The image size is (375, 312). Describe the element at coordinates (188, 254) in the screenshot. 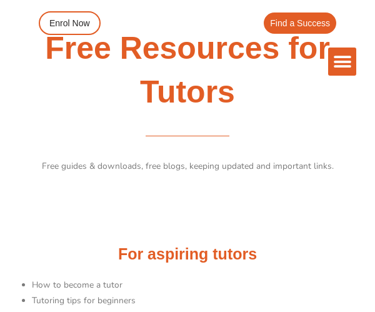

I see `h2: For aspiring tutors` at that location.